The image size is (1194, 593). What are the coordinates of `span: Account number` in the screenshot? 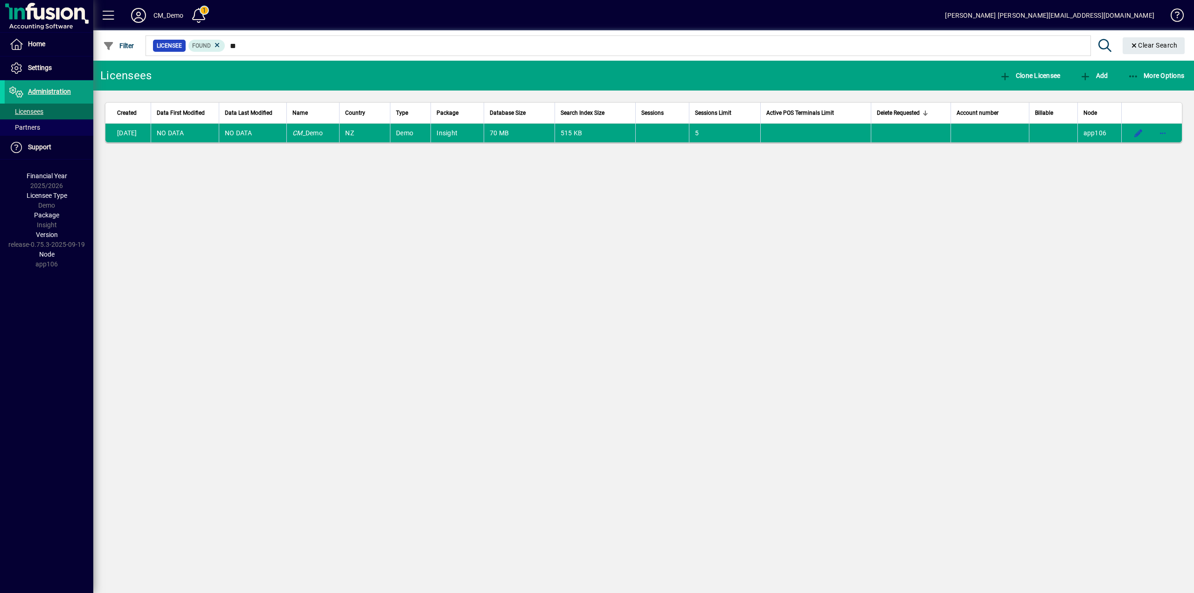 It's located at (978, 113).